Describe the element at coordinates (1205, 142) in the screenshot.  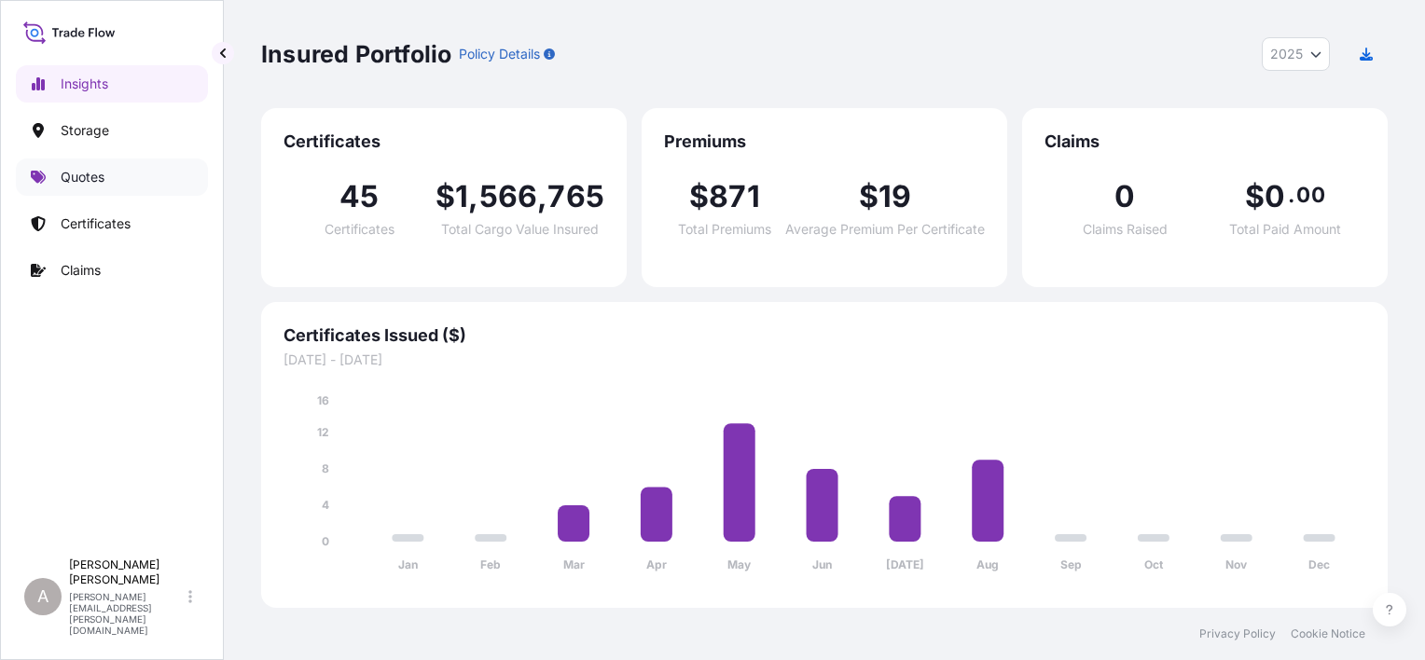
I see `span: Claims` at that location.